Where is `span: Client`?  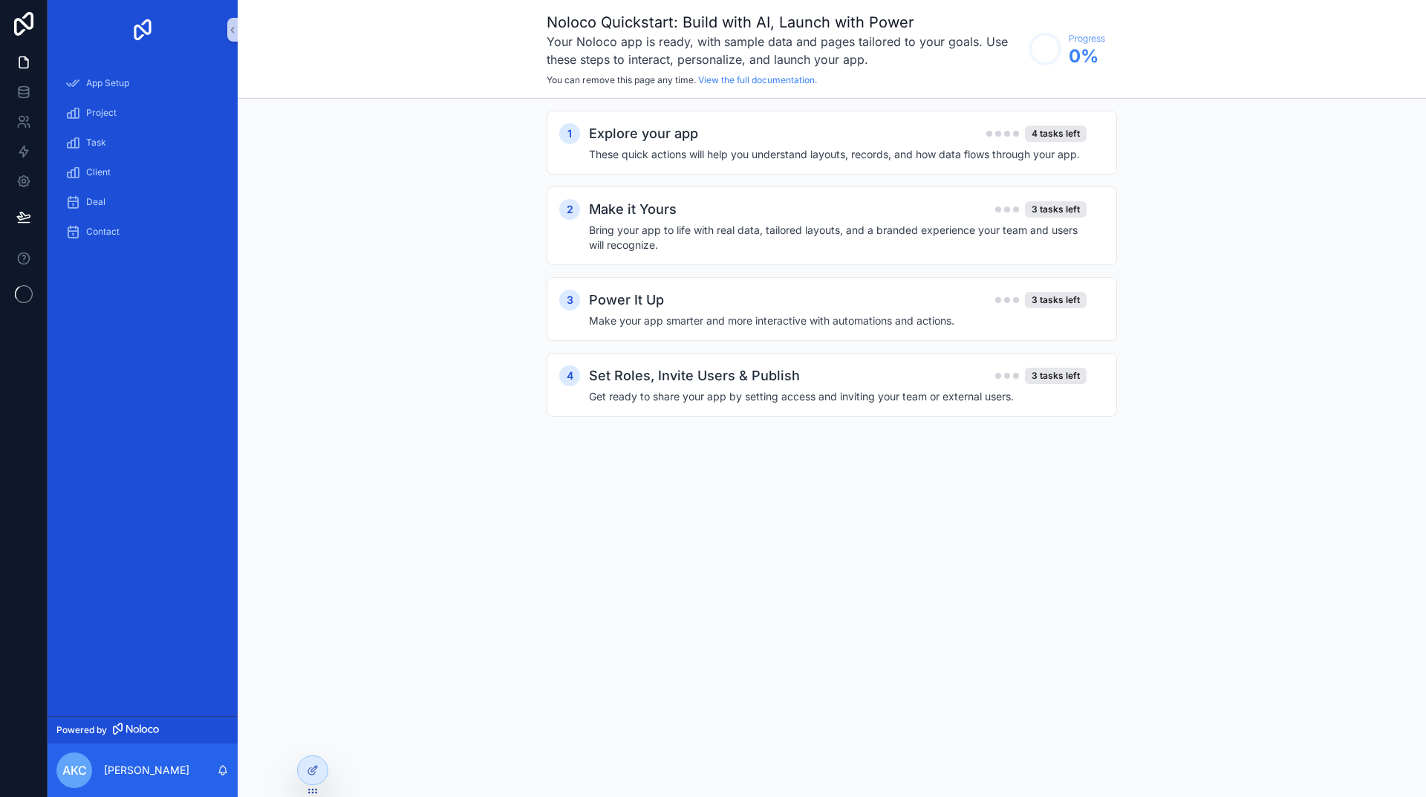 span: Client is located at coordinates (98, 172).